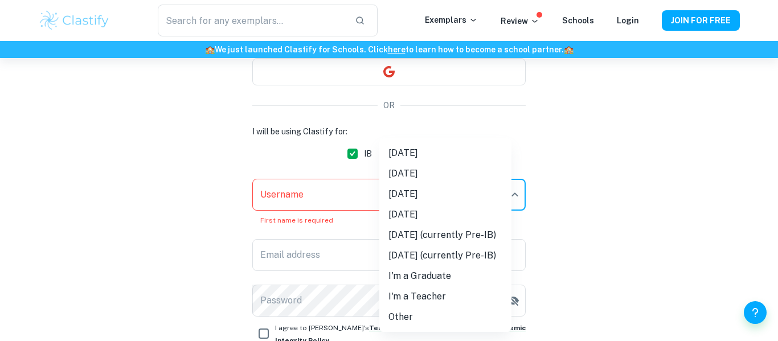  What do you see at coordinates (445, 297) in the screenshot?
I see `li: I'm a Teacher` at bounding box center [445, 297].